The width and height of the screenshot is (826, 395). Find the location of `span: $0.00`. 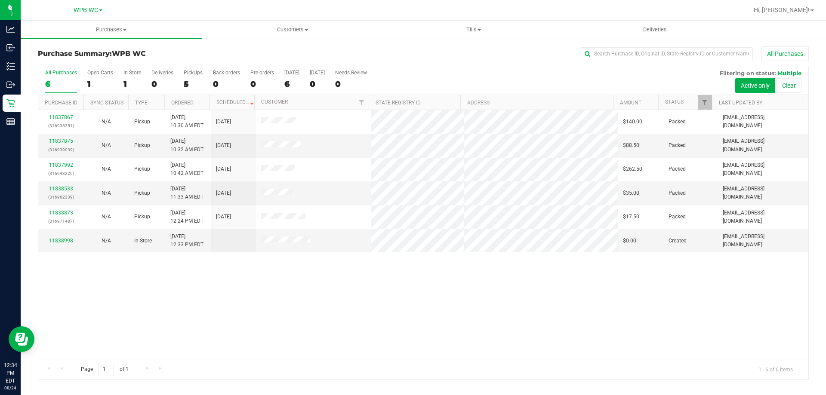

span: $0.00 is located at coordinates (629, 241).